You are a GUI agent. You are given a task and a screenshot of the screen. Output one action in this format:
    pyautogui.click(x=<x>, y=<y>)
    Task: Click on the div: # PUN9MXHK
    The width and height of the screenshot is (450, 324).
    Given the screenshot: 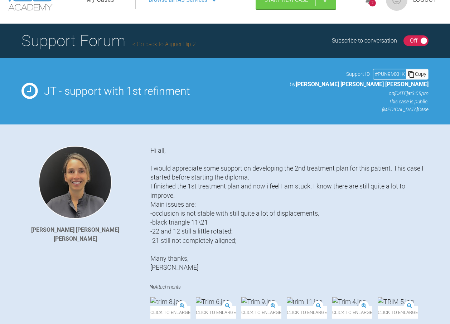 What is the action you would take?
    pyautogui.click(x=389, y=74)
    